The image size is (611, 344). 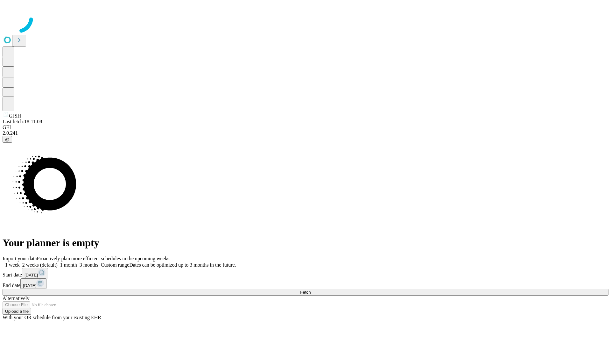 What do you see at coordinates (305, 292) in the screenshot?
I see `button: Fetch` at bounding box center [305, 292].